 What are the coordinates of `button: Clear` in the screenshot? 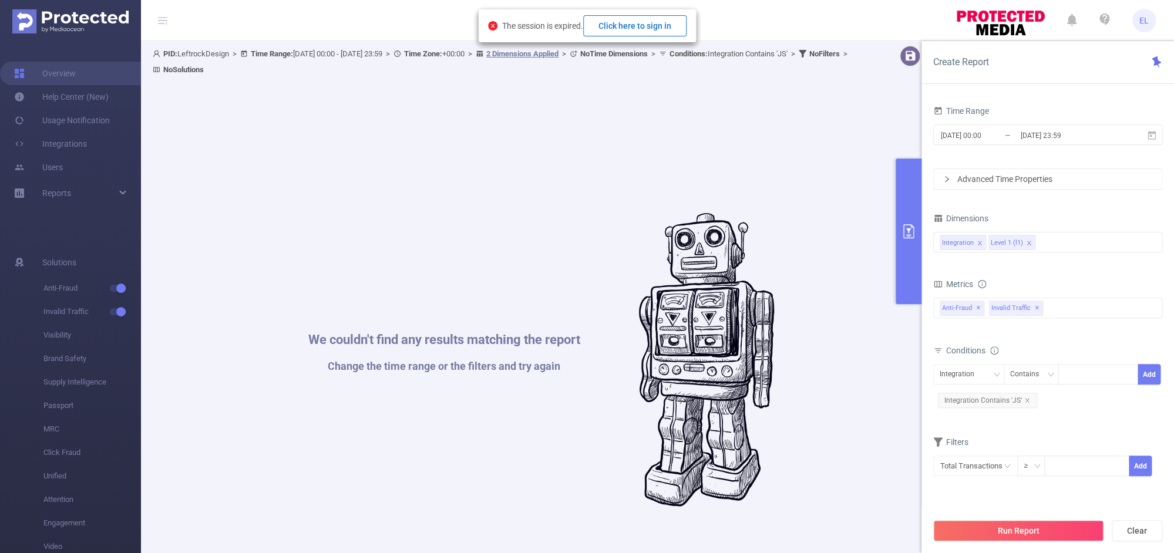 It's located at (1137, 531).